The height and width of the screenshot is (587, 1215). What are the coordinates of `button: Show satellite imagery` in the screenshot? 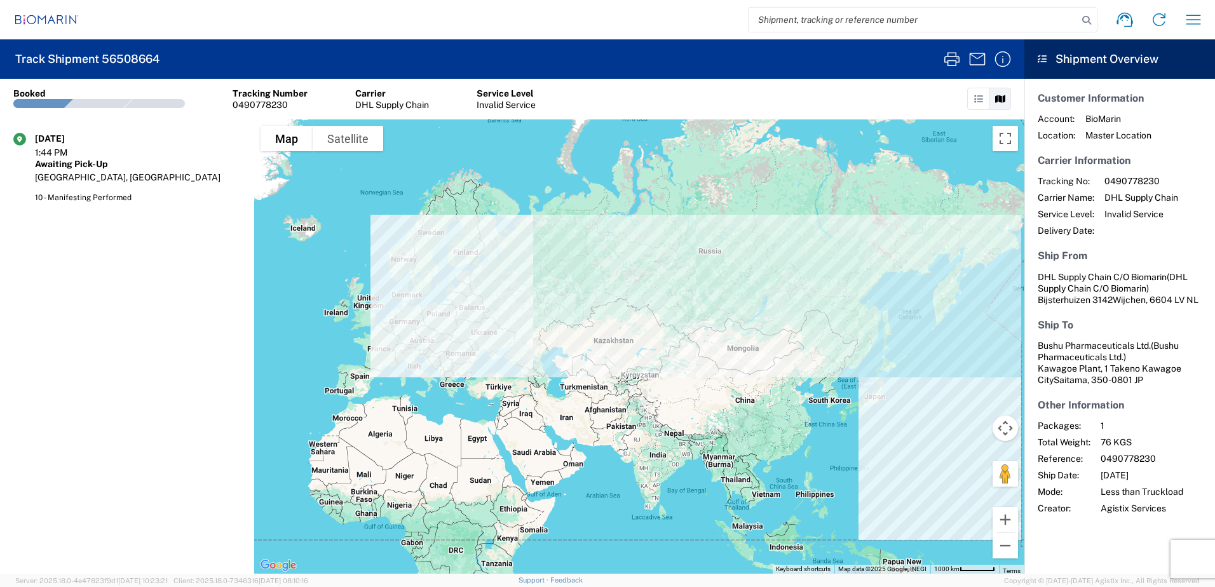 It's located at (348, 139).